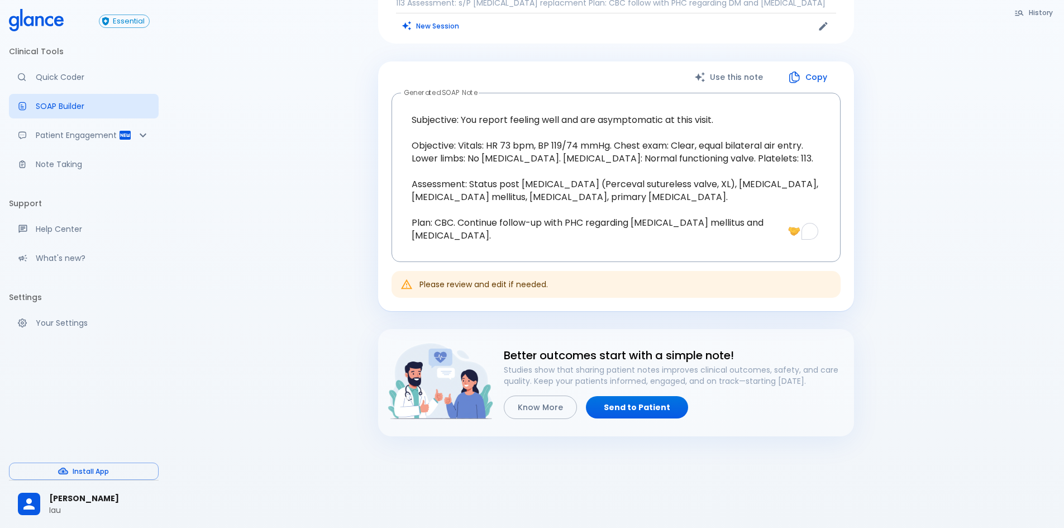 The height and width of the screenshot is (528, 1064). What do you see at coordinates (128, 21) in the screenshot?
I see `a: Click to view or change your subscription` at bounding box center [128, 21].